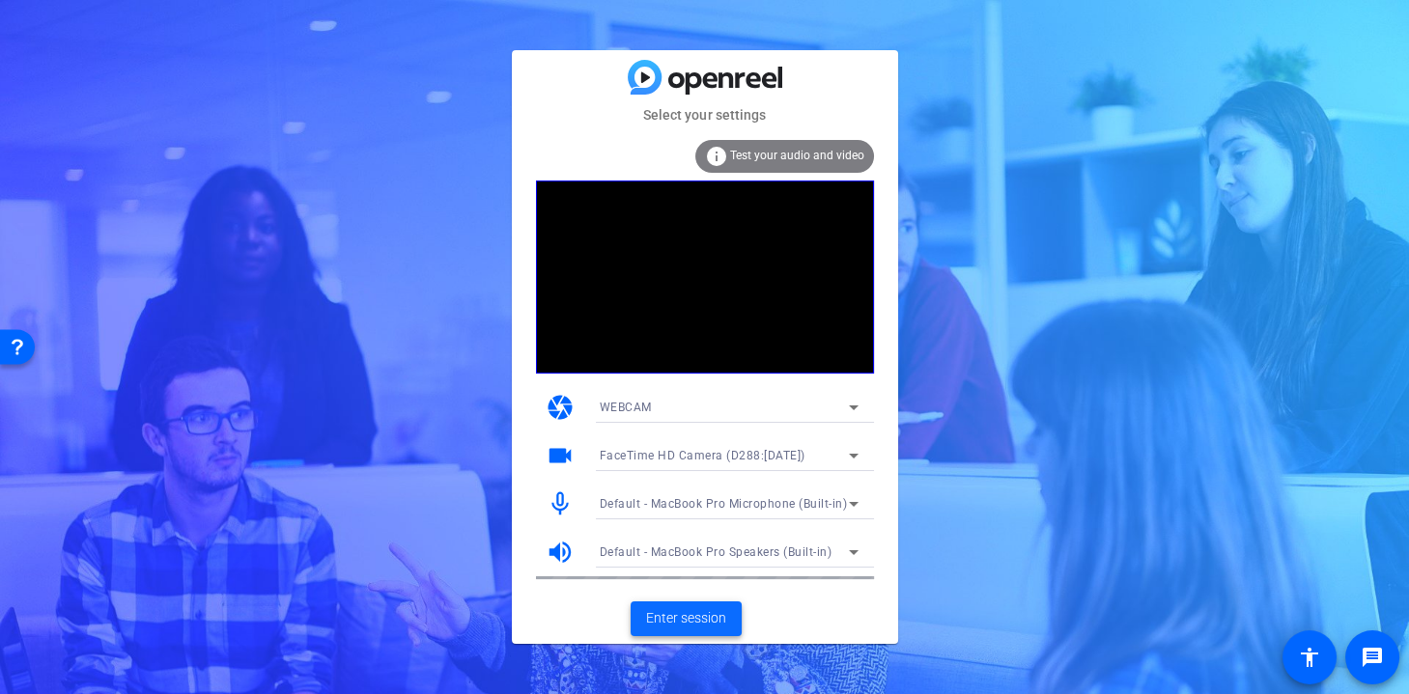 The height and width of the screenshot is (694, 1409). What do you see at coordinates (705, 115) in the screenshot?
I see `mat-card-subtitle: Select your settings` at bounding box center [705, 115].